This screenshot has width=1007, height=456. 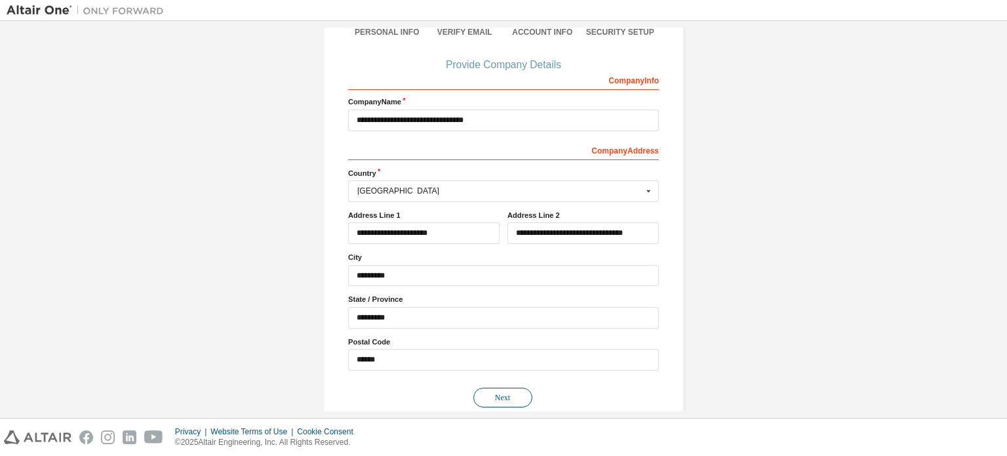 What do you see at coordinates (503, 65) in the screenshot?
I see `div: Provide Company Details` at bounding box center [503, 65].